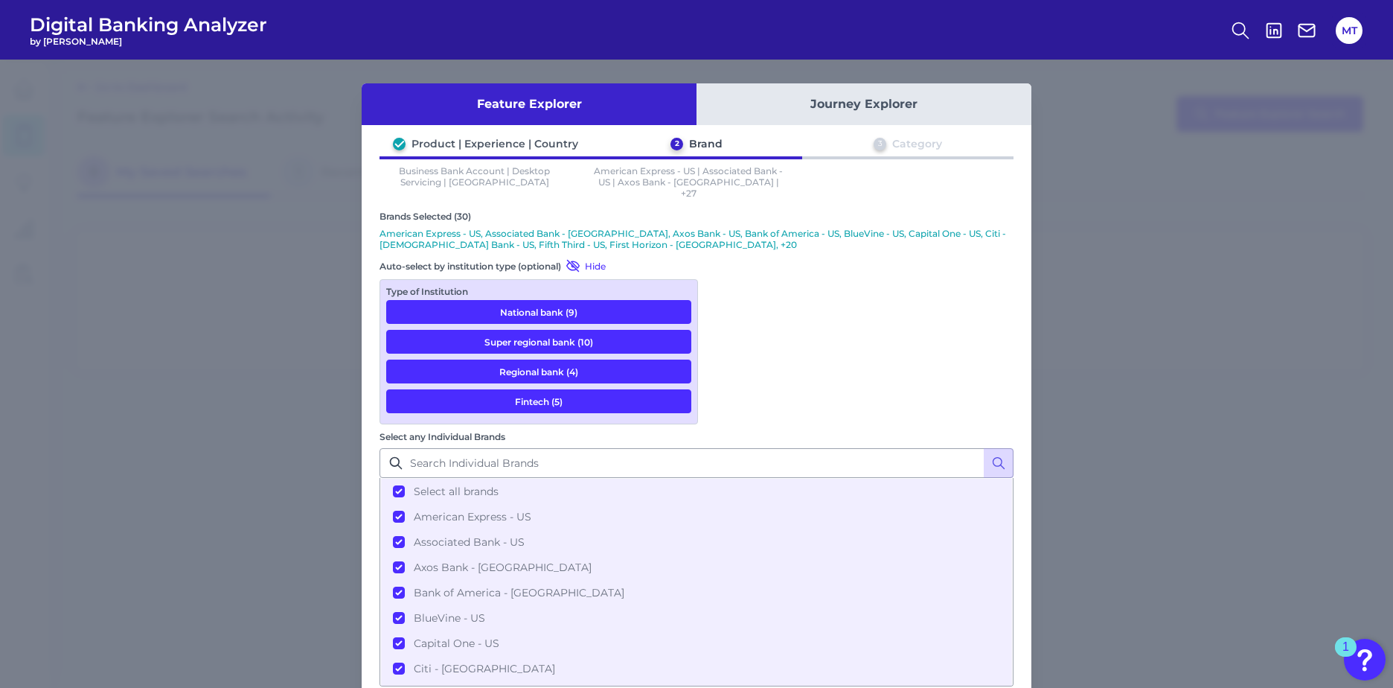 The width and height of the screenshot is (1393, 688). Describe the element at coordinates (705, 144) in the screenshot. I see `div: Brand` at that location.